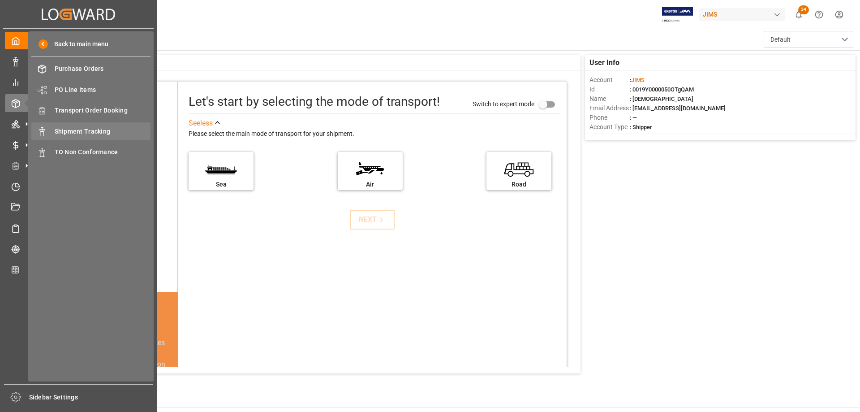  Describe the element at coordinates (804, 10) in the screenshot. I see `span: 34` at that location.